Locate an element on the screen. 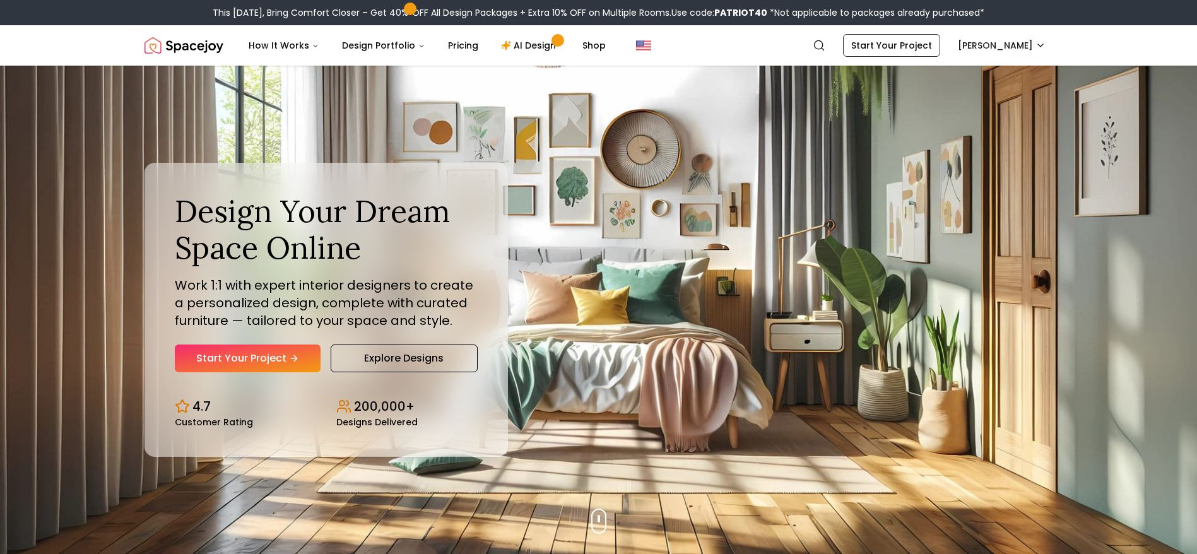 The height and width of the screenshot is (554, 1197). a: AI Design is located at coordinates (530, 45).